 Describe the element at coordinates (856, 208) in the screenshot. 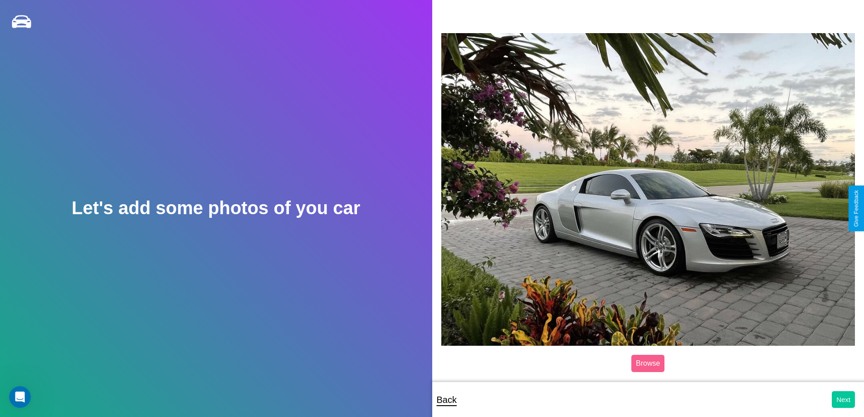

I see `div: Give Feedback` at that location.